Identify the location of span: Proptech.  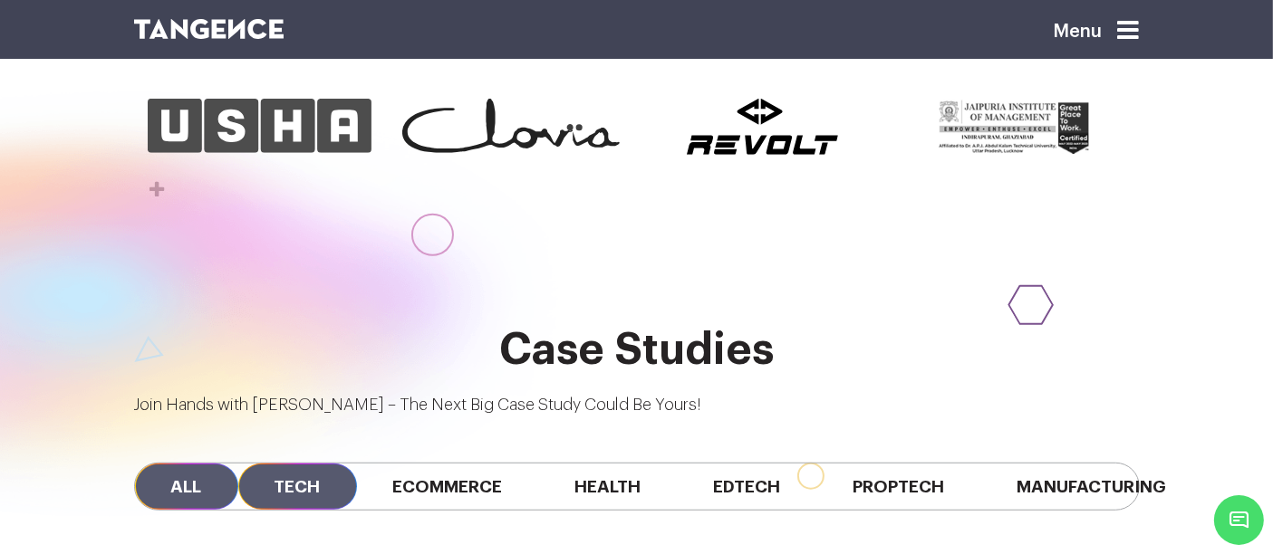
(899, 486).